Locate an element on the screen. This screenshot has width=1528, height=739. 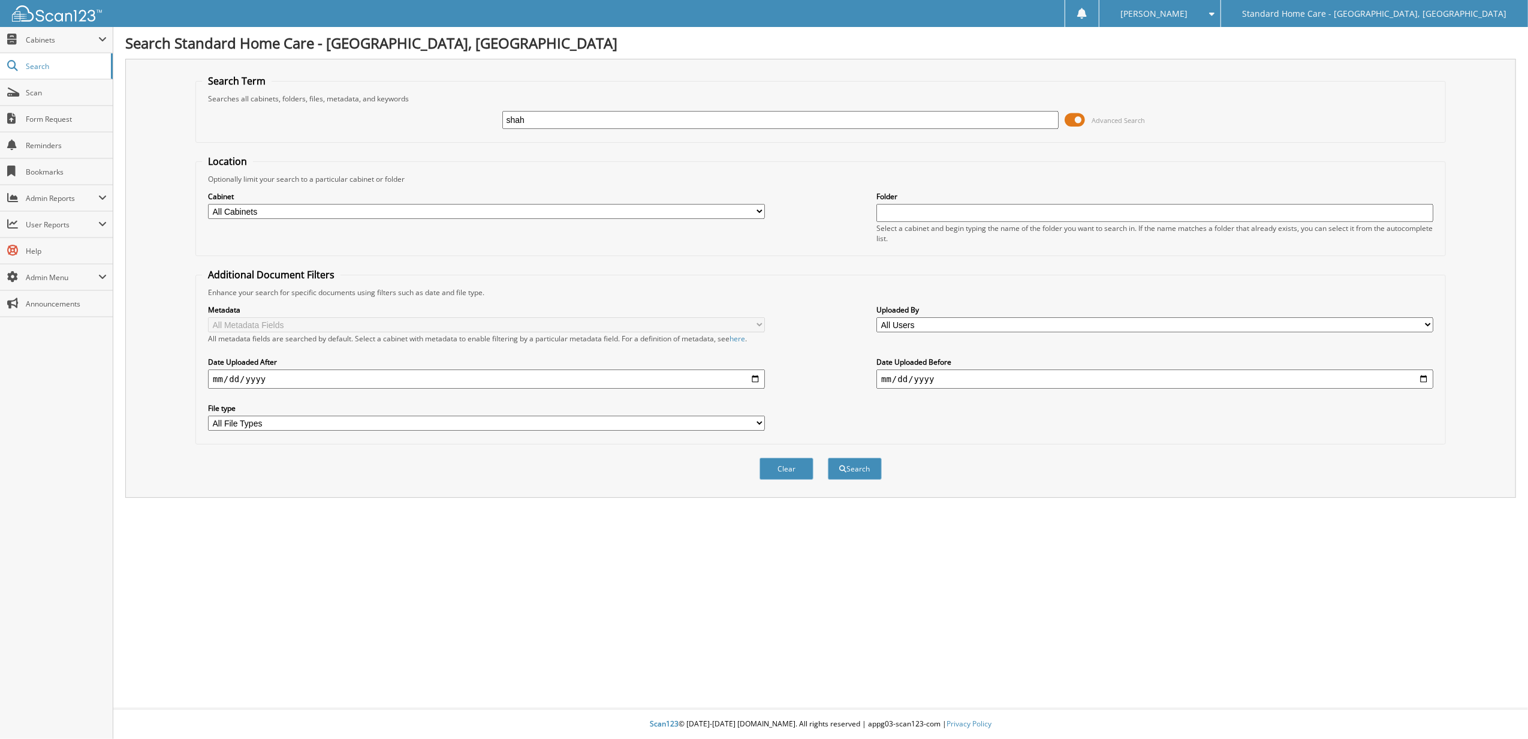
legend: Location is located at coordinates (227, 161).